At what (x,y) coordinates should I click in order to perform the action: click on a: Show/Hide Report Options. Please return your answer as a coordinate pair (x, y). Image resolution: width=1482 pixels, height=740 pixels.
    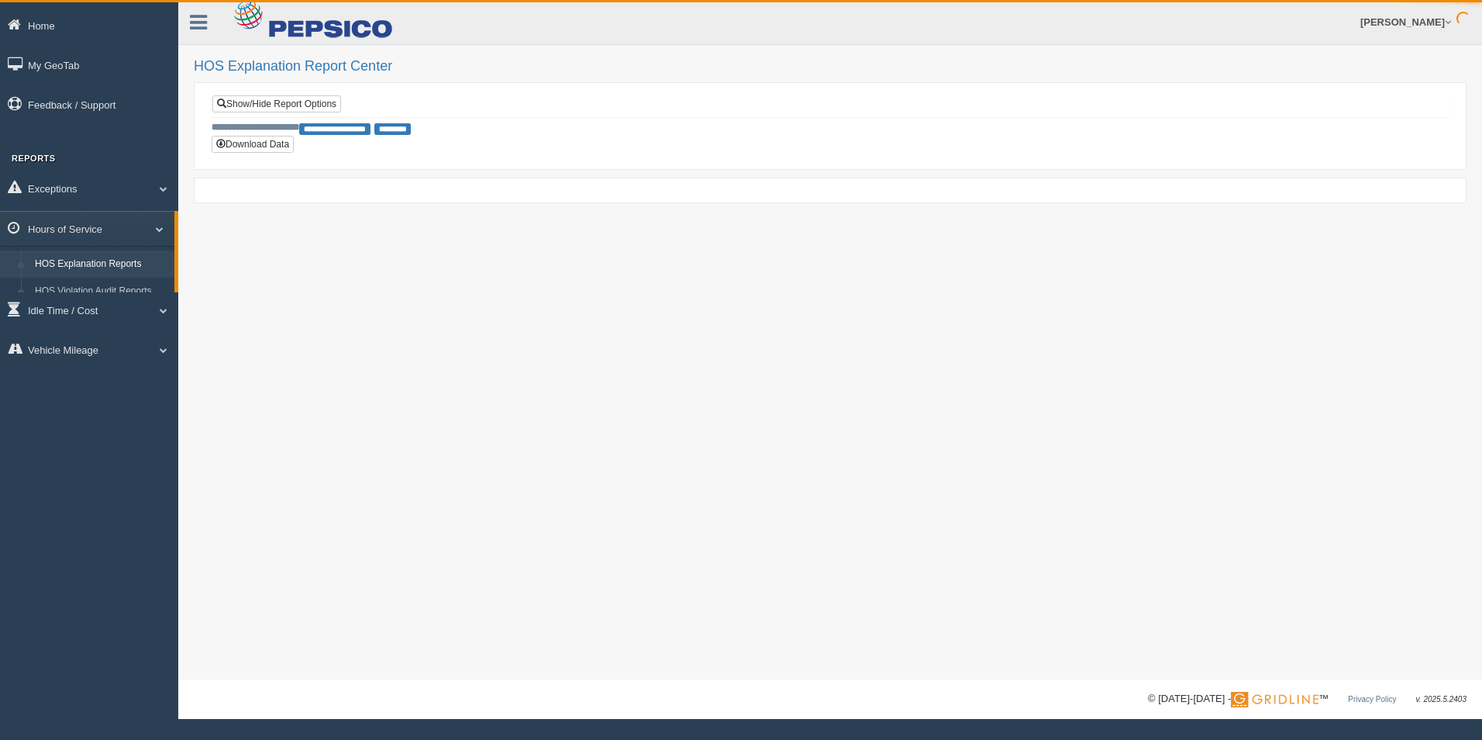
    Looking at the image, I should click on (277, 104).